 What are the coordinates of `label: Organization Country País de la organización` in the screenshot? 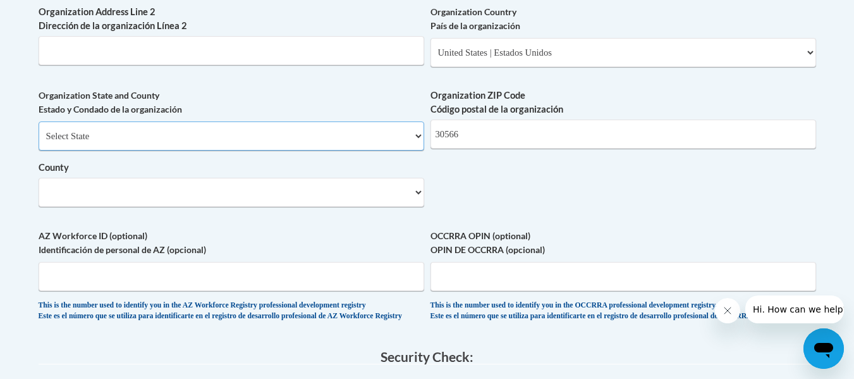 It's located at (623, 19).